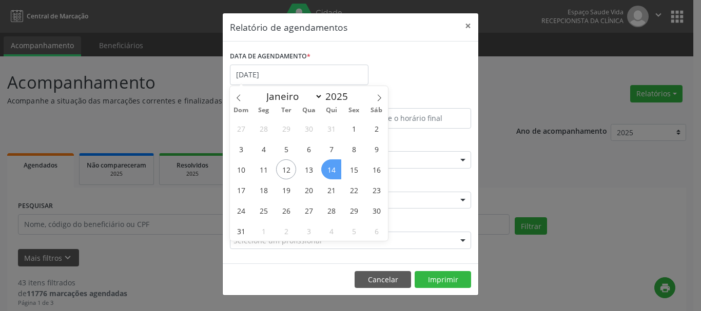 The width and height of the screenshot is (701, 311). I want to click on span: Sex, so click(354, 110).